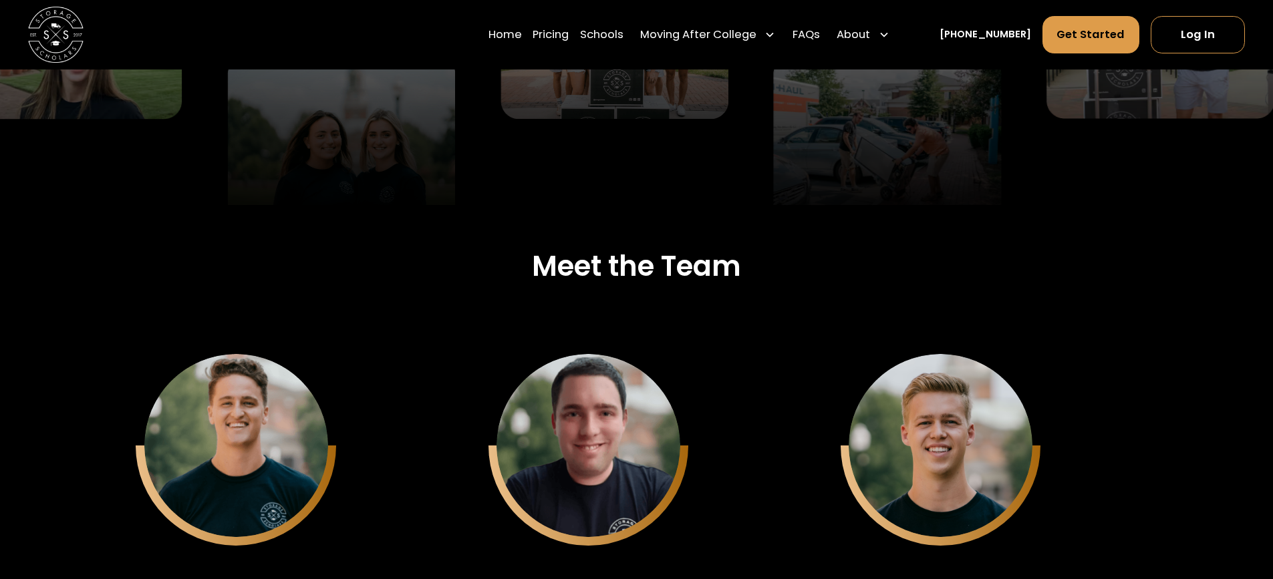 The height and width of the screenshot is (579, 1273). Describe the element at coordinates (636, 267) in the screenshot. I see `h3: Meet the Team` at that location.